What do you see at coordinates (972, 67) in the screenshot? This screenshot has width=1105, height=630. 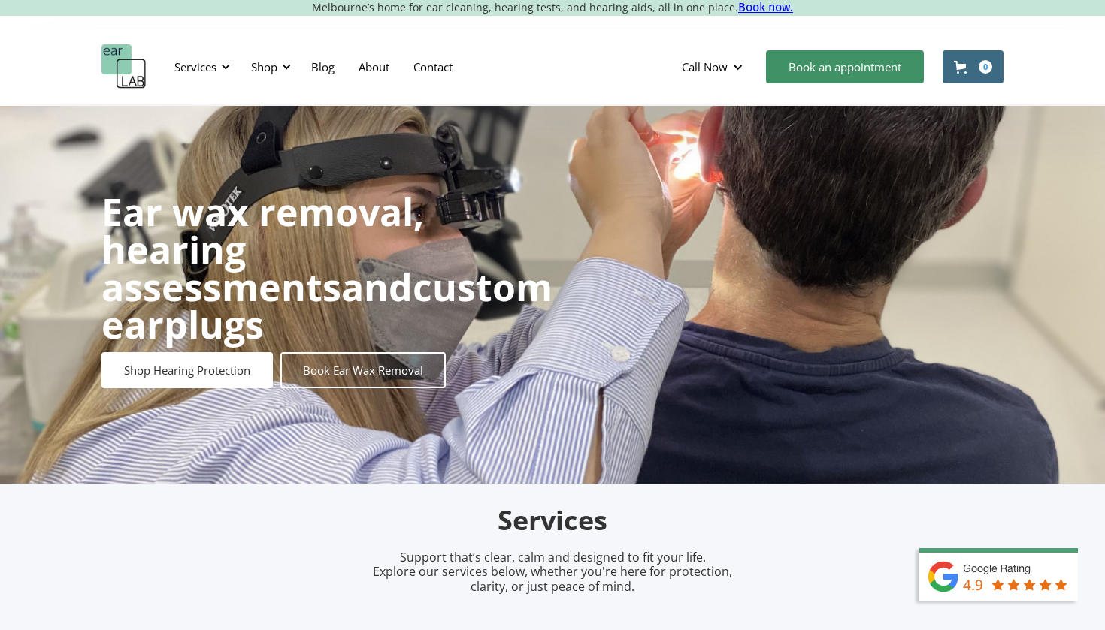 I see `a: Open cart` at bounding box center [972, 67].